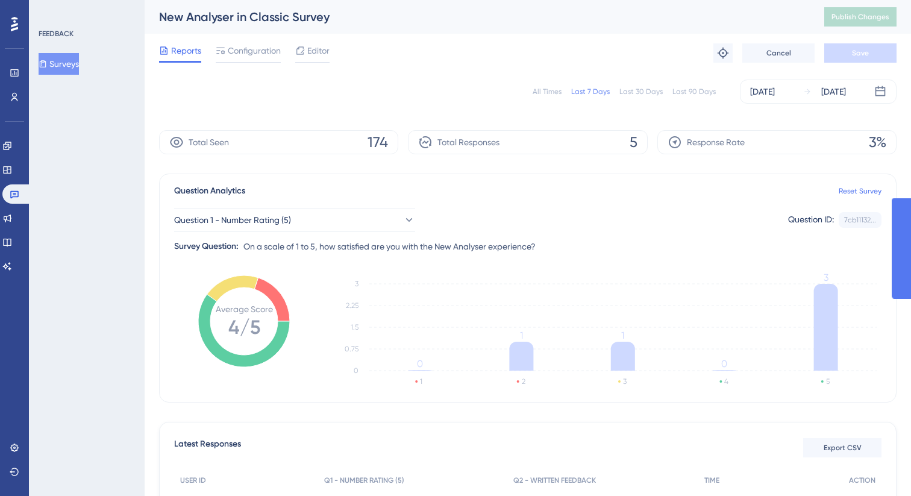 The width and height of the screenshot is (911, 496). I want to click on span: ACTION, so click(862, 480).